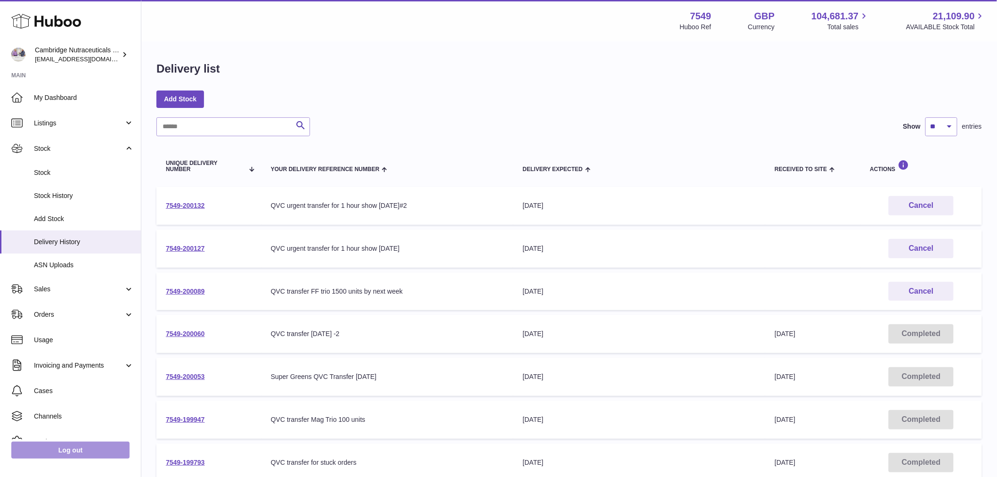  I want to click on span: Orders, so click(79, 314).